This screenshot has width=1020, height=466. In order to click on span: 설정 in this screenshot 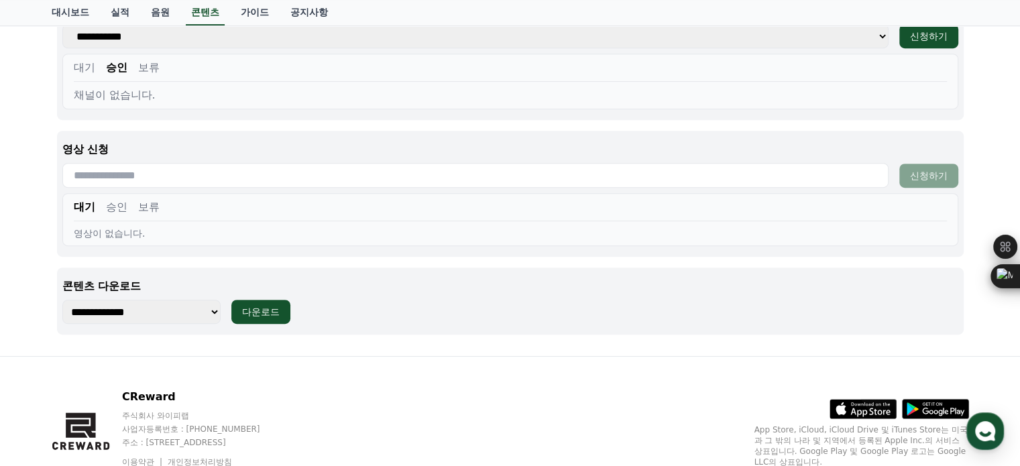, I will do `click(215, 380)`.